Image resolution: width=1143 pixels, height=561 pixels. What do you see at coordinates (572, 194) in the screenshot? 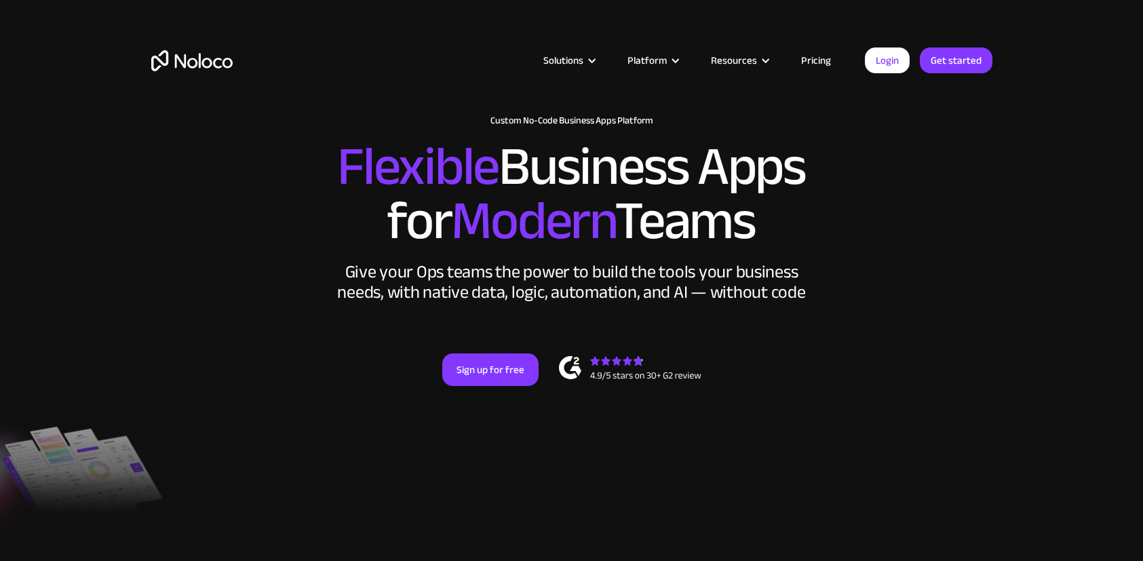
I see `h2: Business Apps for Teams` at bounding box center [572, 194].